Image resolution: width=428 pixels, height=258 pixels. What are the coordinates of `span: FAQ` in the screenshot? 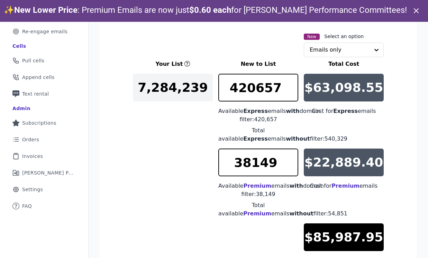 It's located at (27, 206).